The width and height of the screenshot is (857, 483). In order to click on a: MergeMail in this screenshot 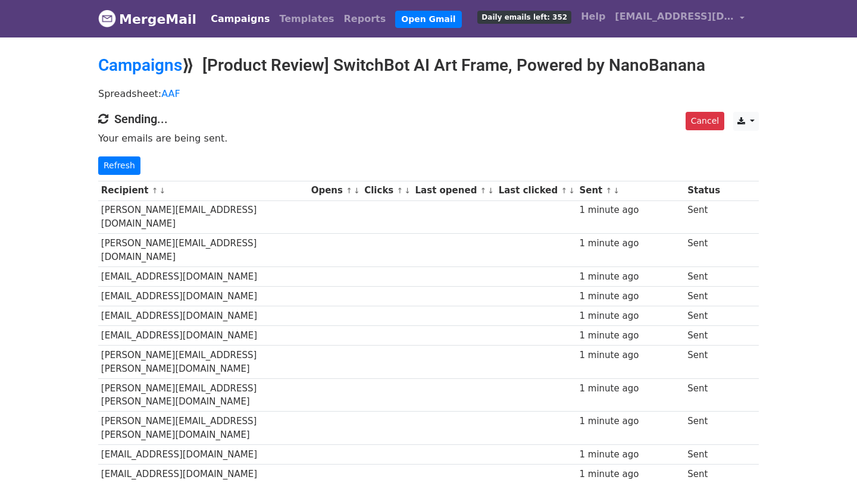, I will do `click(147, 19)`.